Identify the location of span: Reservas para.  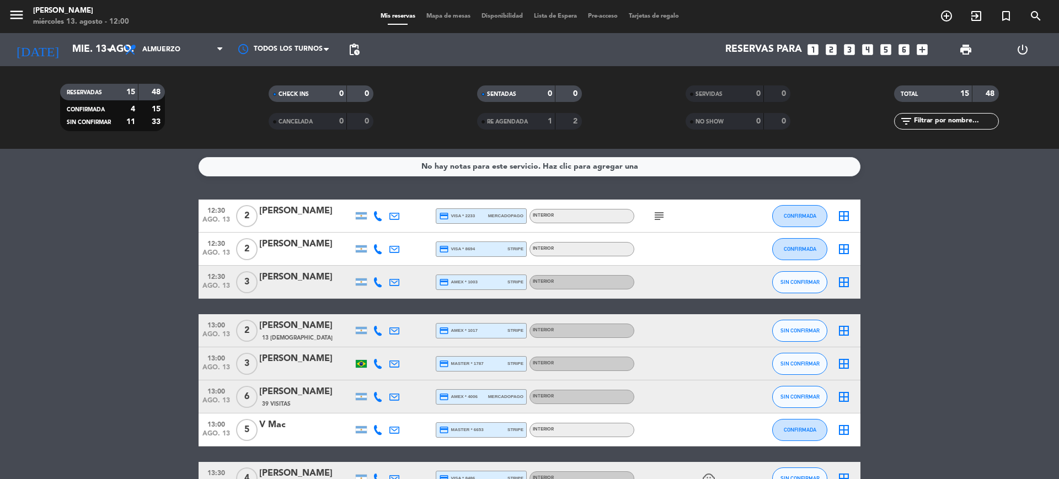
(764, 50).